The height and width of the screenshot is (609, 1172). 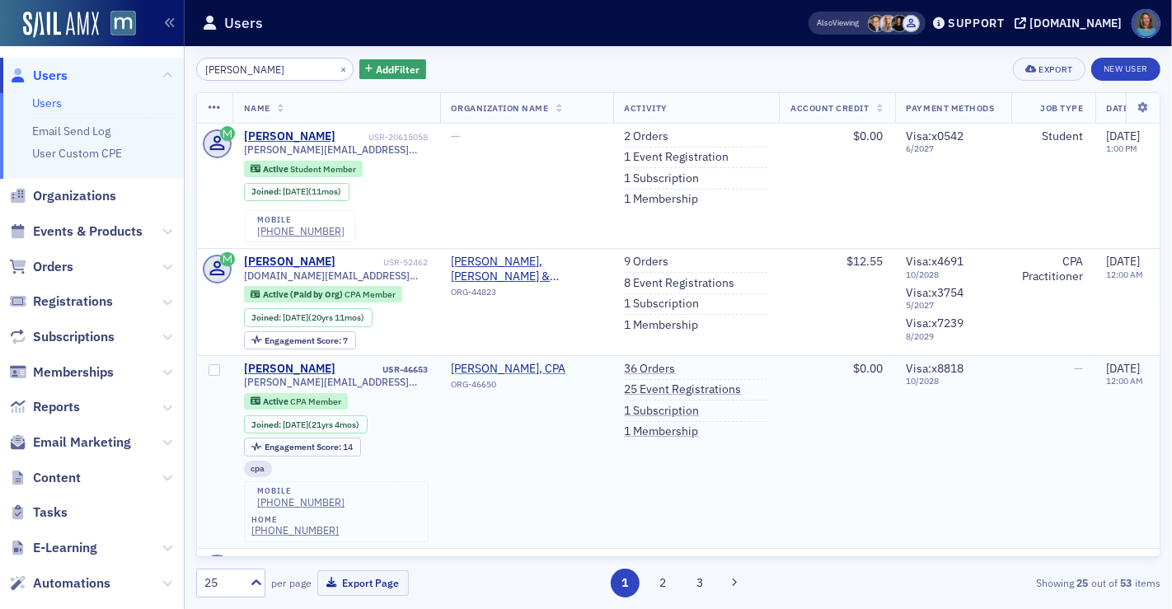 What do you see at coordinates (936, 369) in the screenshot?
I see `span: Visa : x8818` at bounding box center [936, 369].